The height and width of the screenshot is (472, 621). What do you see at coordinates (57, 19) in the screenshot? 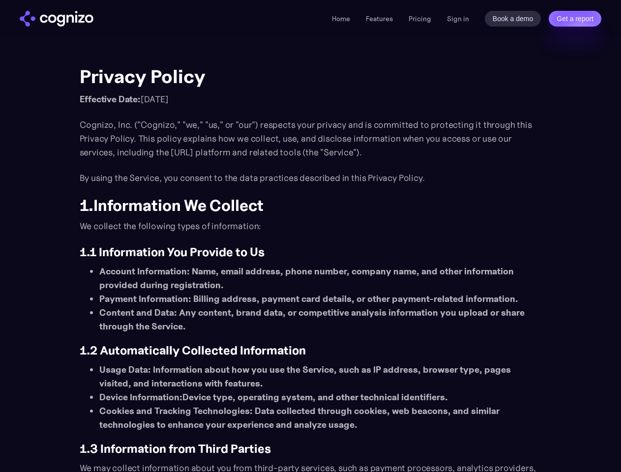
I see `img: cognizo logo` at bounding box center [57, 19].